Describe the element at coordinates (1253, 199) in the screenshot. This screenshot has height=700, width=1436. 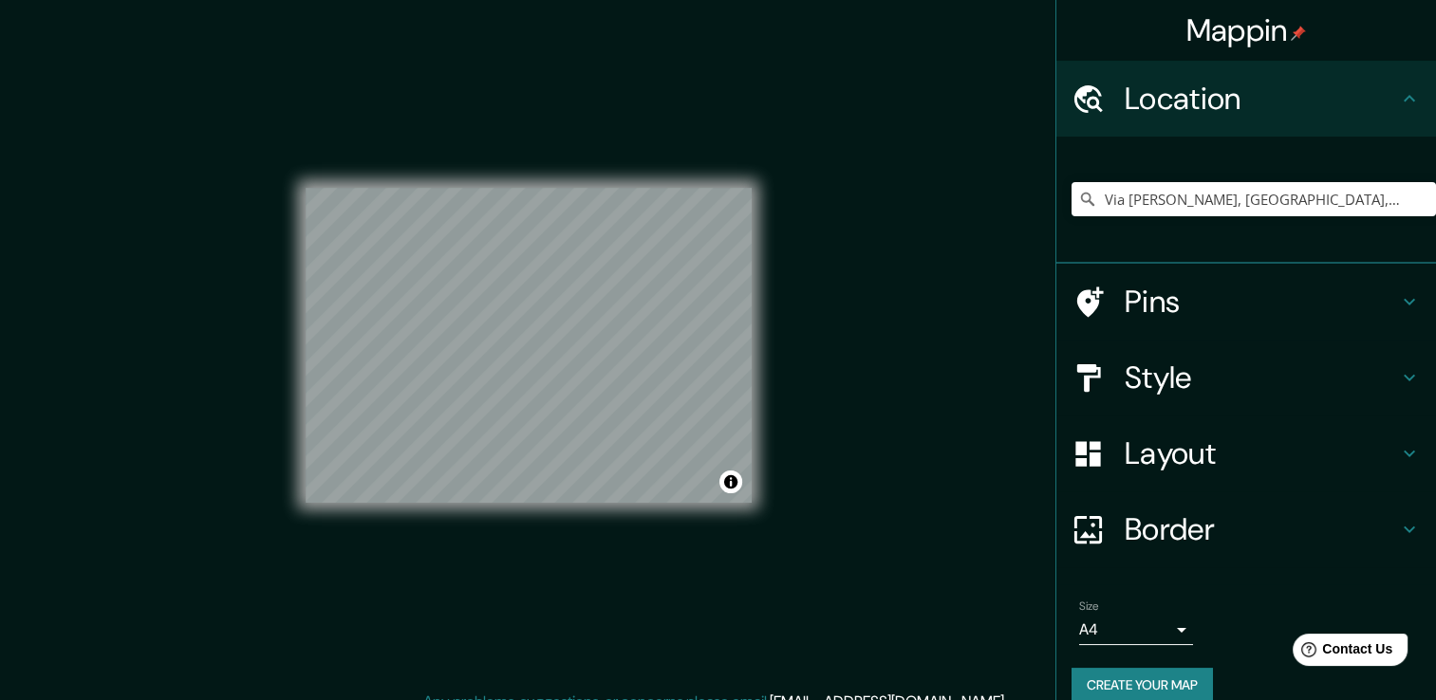
I see `input: Pick your city or area` at that location.